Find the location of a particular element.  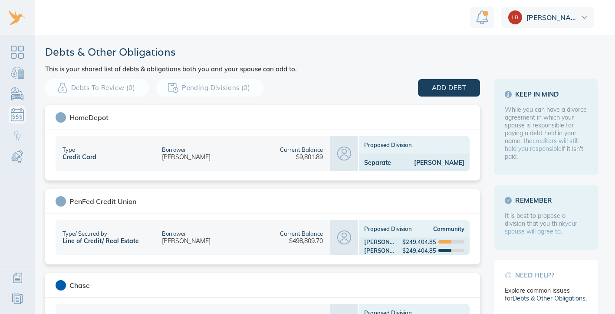

div: Type is located at coordinates (69, 149).